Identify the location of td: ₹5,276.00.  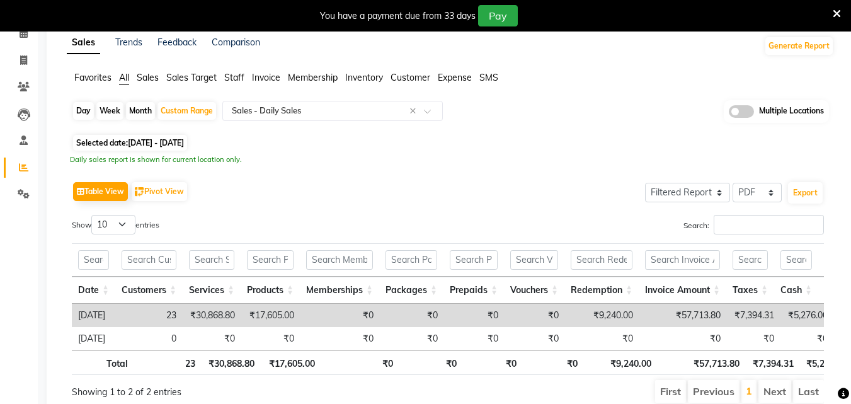
(807, 315).